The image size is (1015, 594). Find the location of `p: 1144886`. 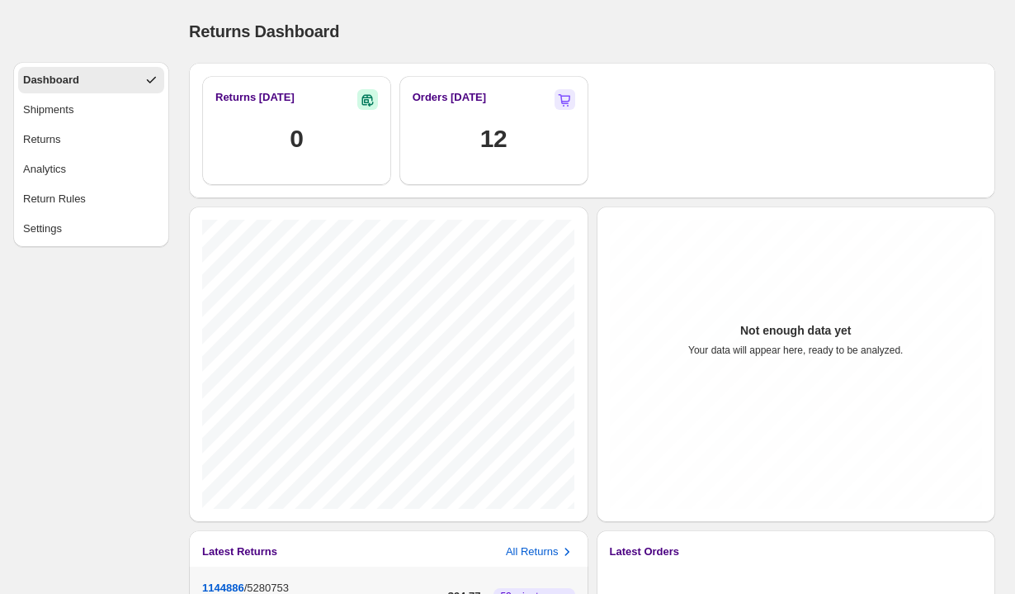

p: 1144886 is located at coordinates (223, 587).